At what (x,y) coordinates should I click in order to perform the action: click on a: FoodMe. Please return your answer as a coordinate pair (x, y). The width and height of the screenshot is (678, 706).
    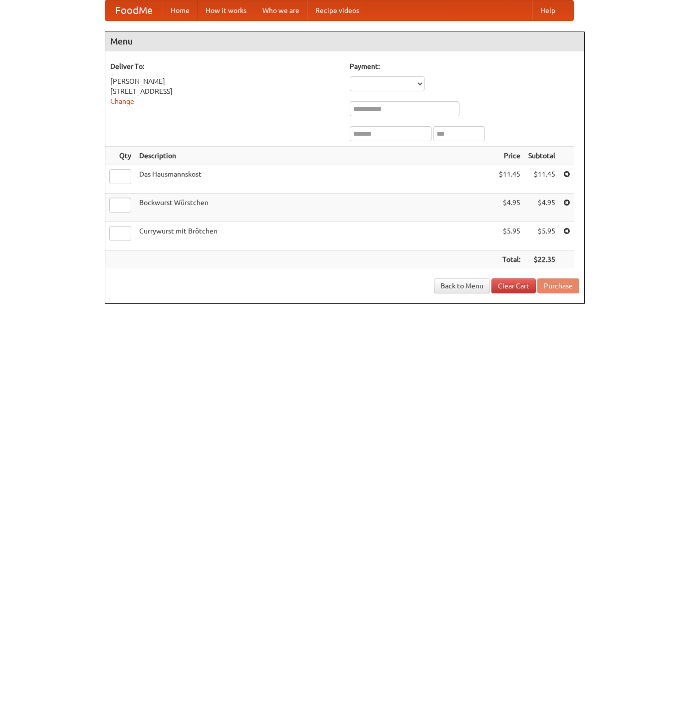
    Looking at the image, I should click on (134, 10).